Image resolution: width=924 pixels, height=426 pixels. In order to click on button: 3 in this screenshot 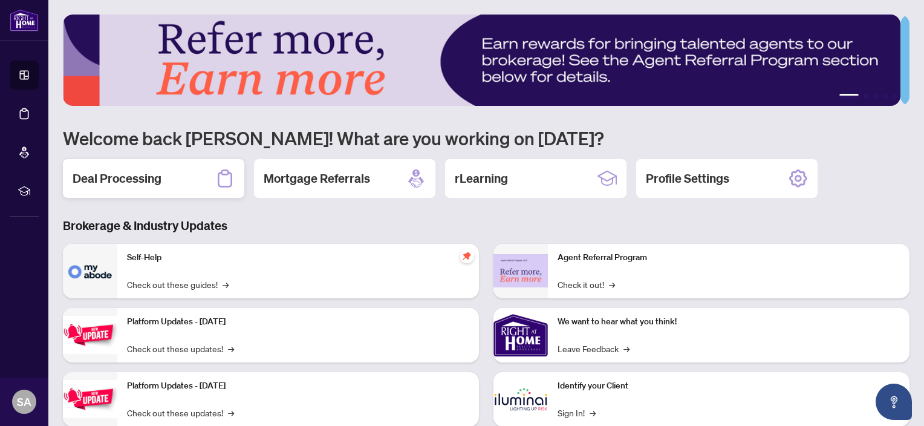, I will do `click(876, 96)`.